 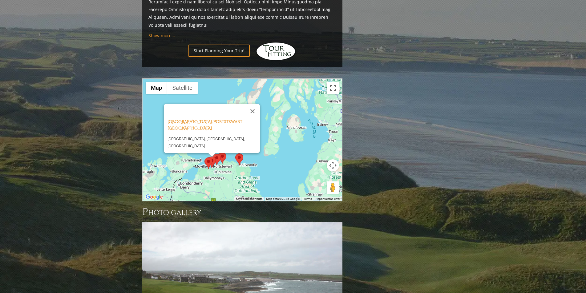 I want to click on img: Google, so click(x=154, y=197).